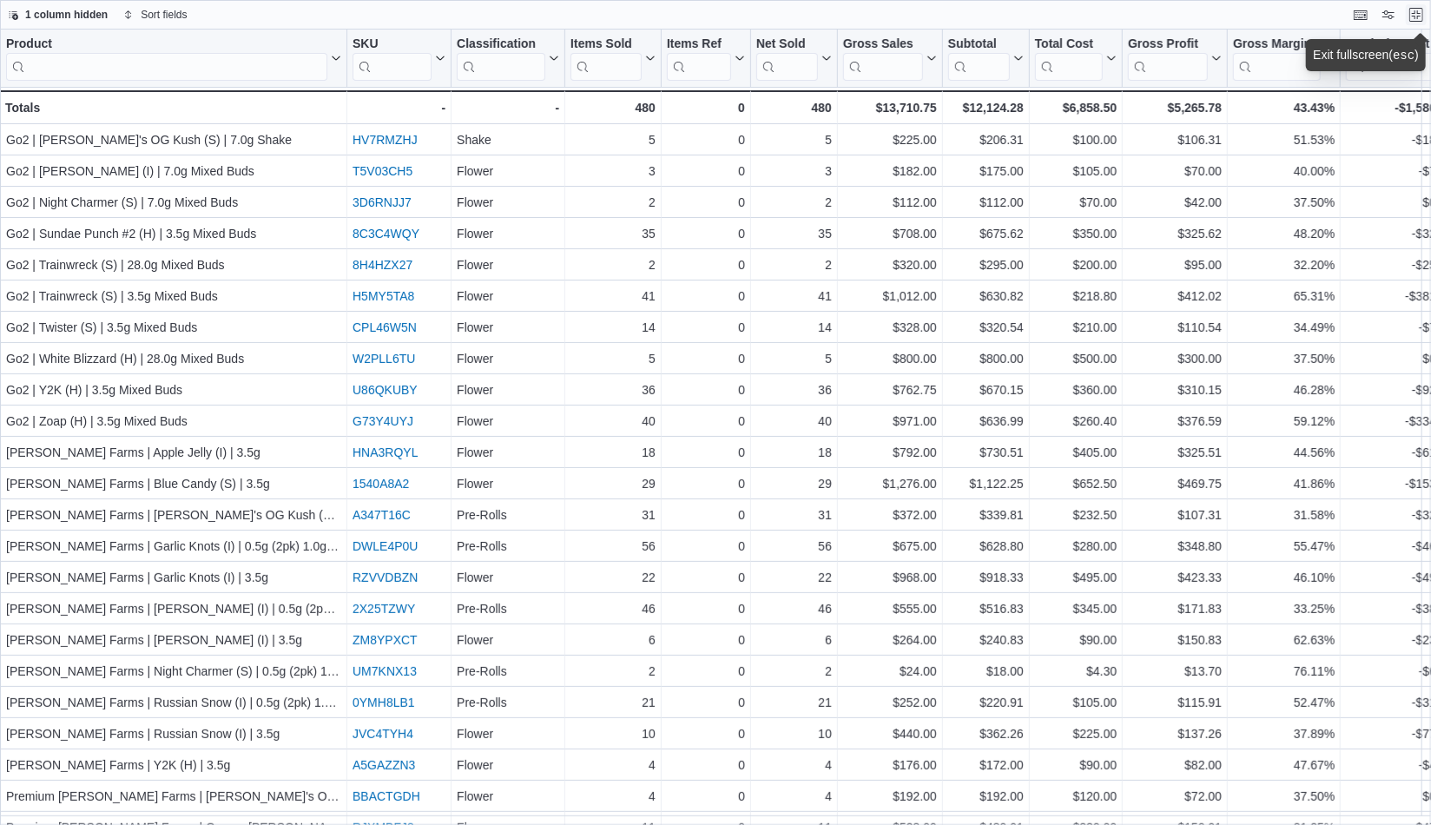 Image resolution: width=1431 pixels, height=825 pixels. Describe the element at coordinates (890, 703) in the screenshot. I see `div: $252.00` at that location.